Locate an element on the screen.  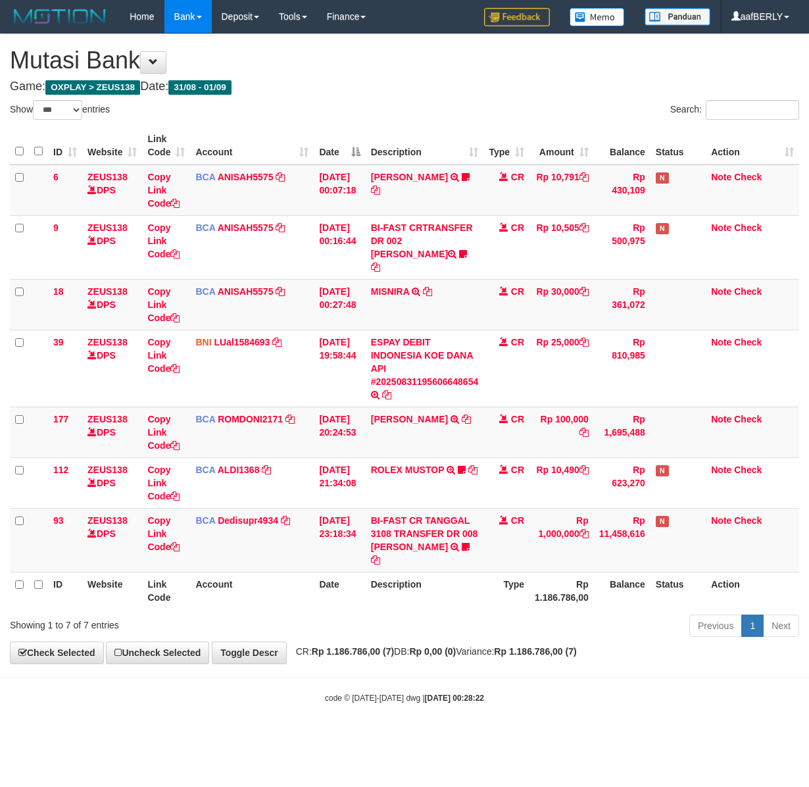
input: Search: is located at coordinates (753, 110).